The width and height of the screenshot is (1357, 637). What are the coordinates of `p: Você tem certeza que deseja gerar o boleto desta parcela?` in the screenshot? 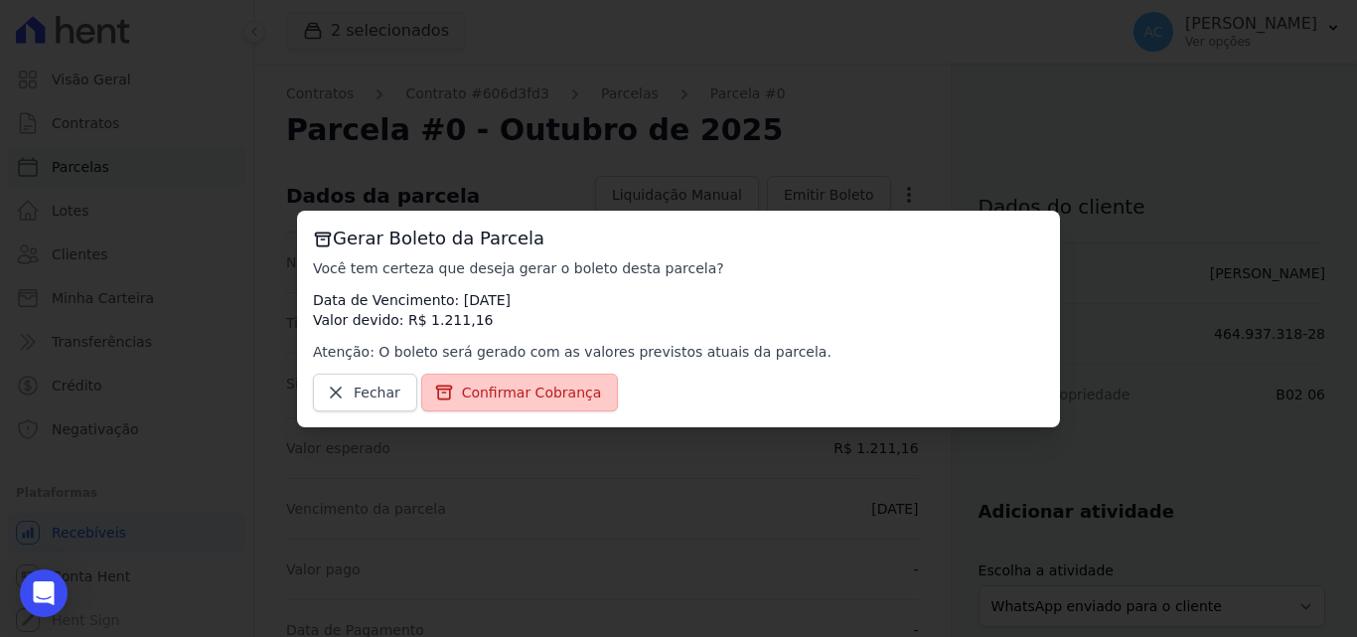 It's located at (679, 268).